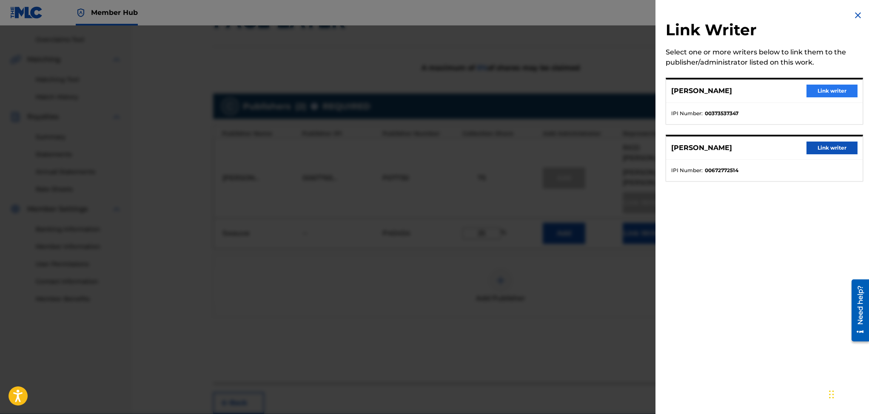  I want to click on strong: 00672772514, so click(722, 171).